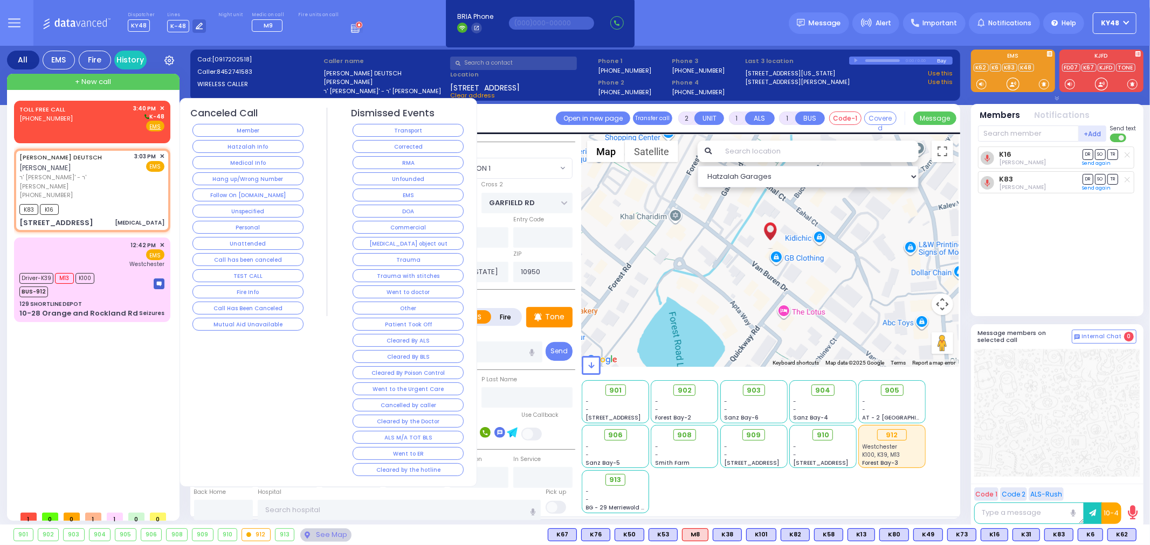  What do you see at coordinates (259, 59) in the screenshot?
I see `label: Cad:` at bounding box center [259, 59].